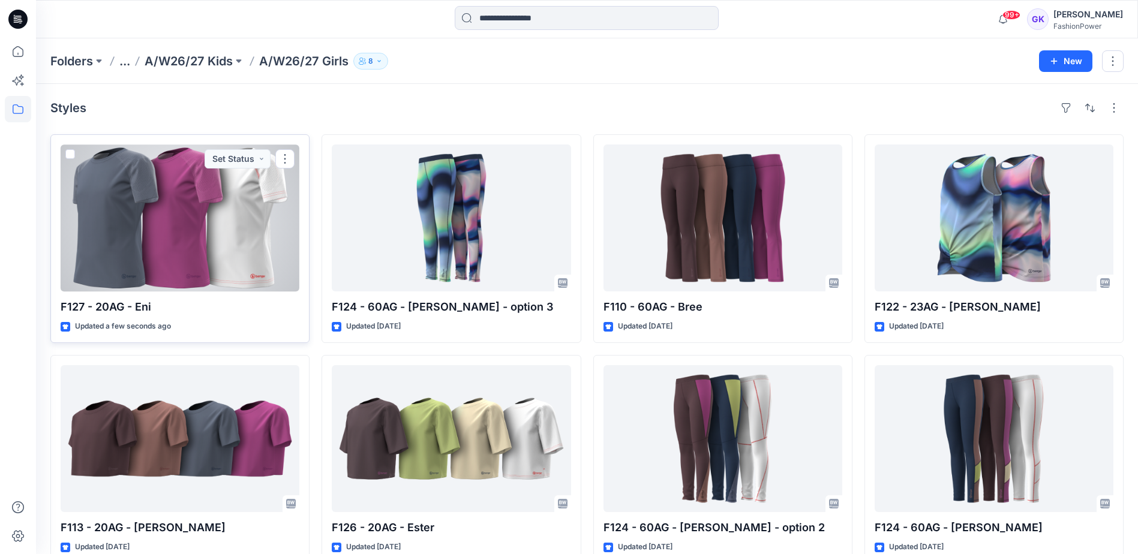  Describe the element at coordinates (994, 438) in the screenshot. I see `a: F124 - 60AG - Bonnie` at that location.